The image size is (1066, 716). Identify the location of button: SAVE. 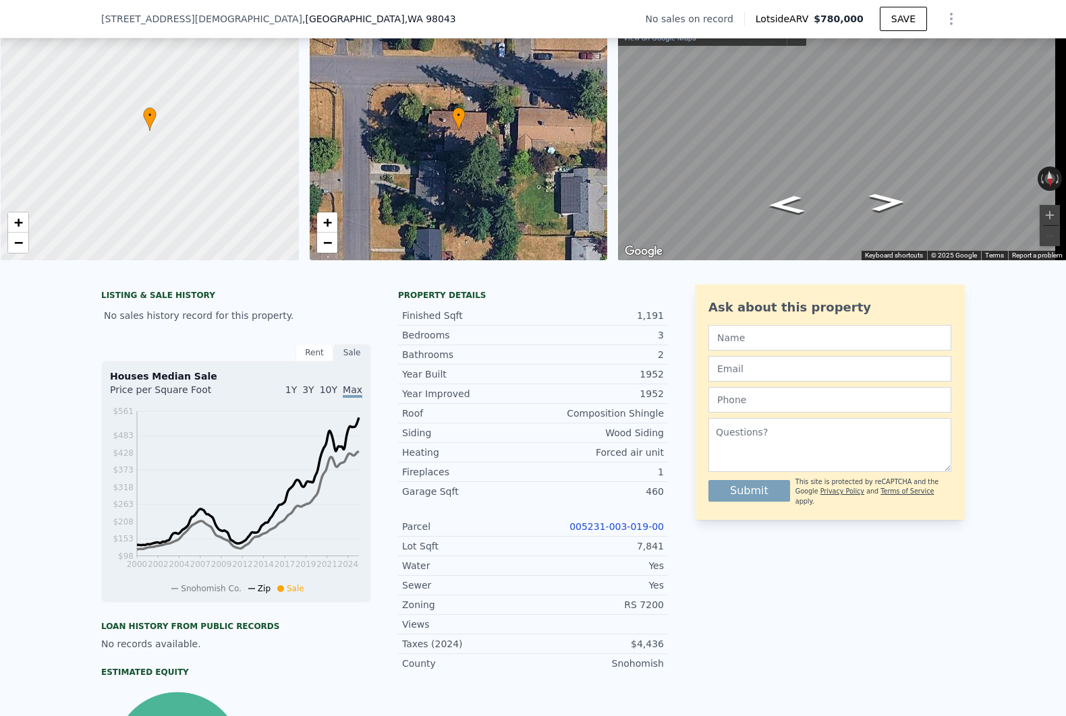
(903, 19).